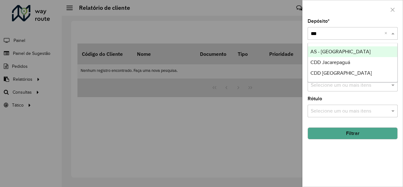  What do you see at coordinates (353, 133) in the screenshot?
I see `button: Filtrar` at bounding box center [353, 133].